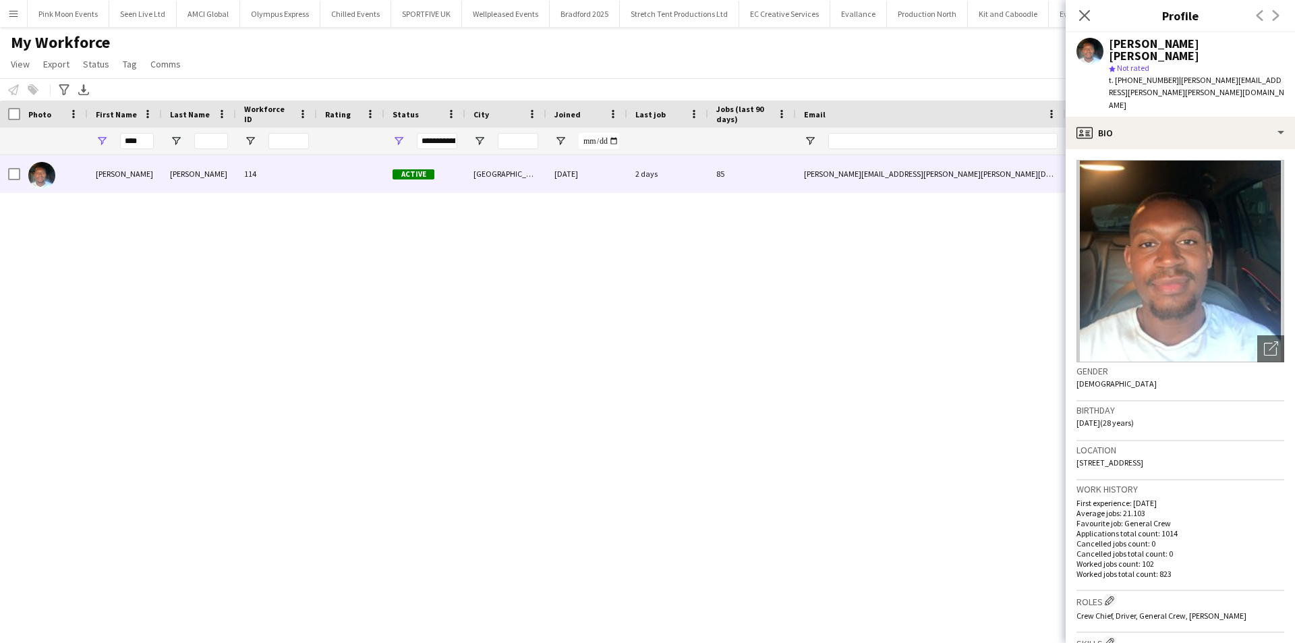  Describe the element at coordinates (20, 64) in the screenshot. I see `span: View` at that location.